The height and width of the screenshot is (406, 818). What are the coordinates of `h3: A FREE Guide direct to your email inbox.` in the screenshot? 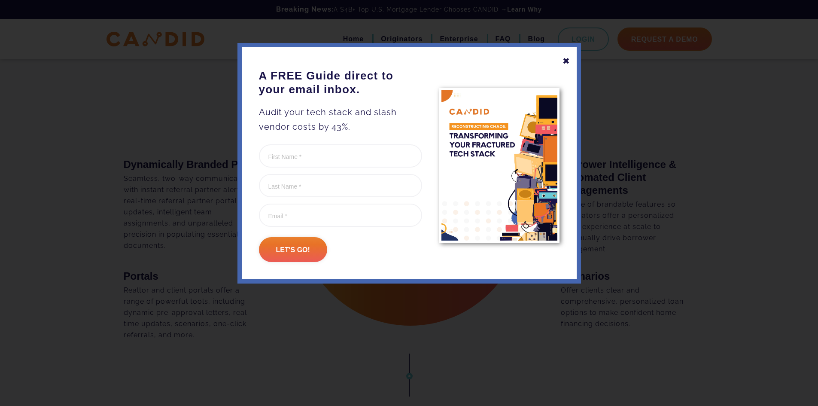 It's located at (340, 82).